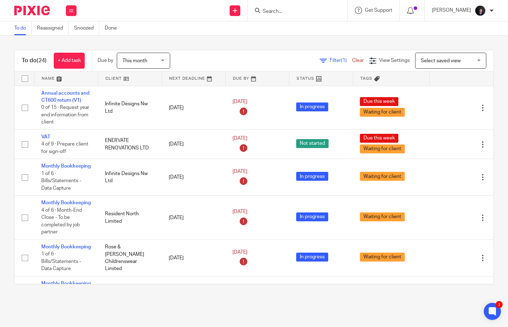  I want to click on span: View Settings, so click(394, 60).